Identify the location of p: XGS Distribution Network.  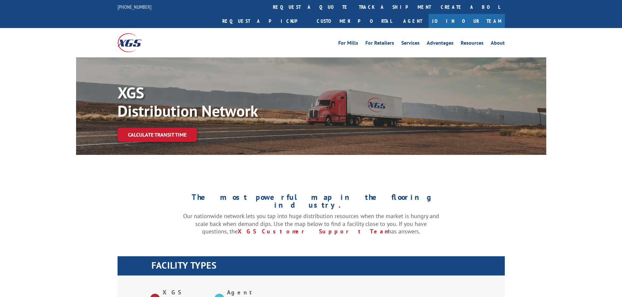
(215, 102).